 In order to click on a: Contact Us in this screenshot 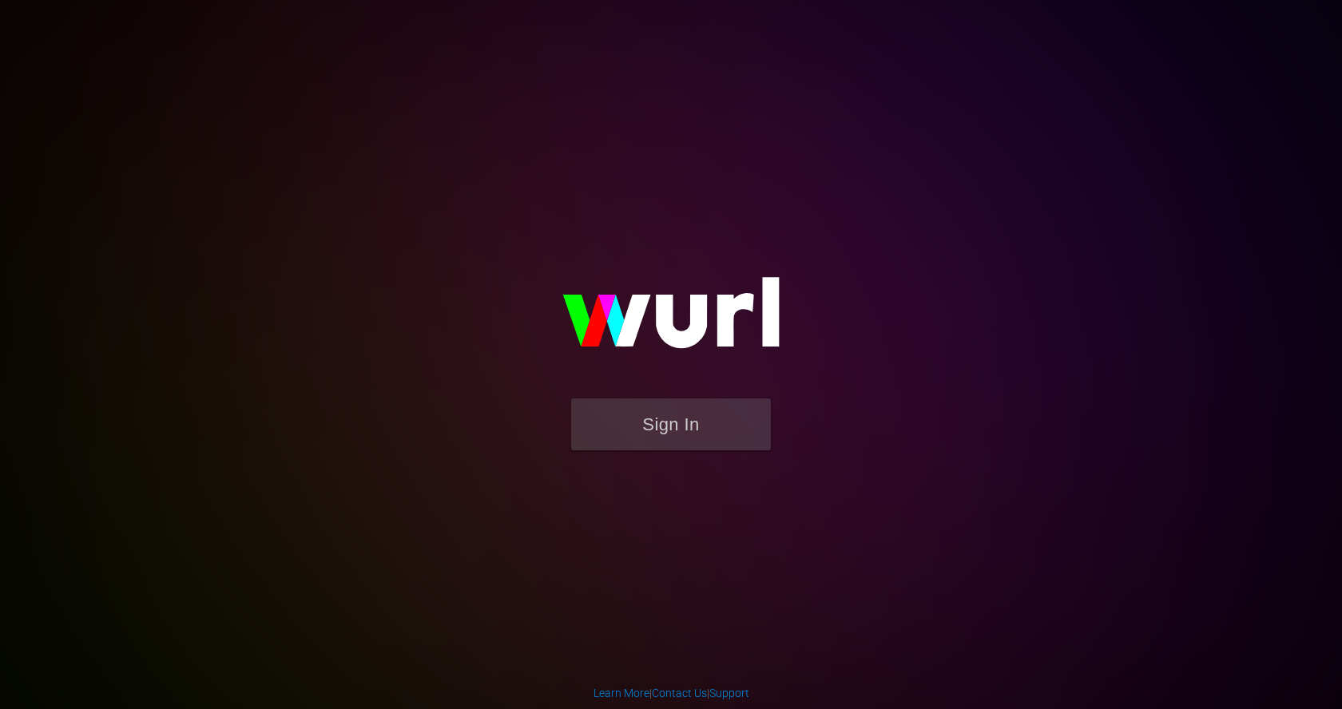, I will do `click(679, 694)`.